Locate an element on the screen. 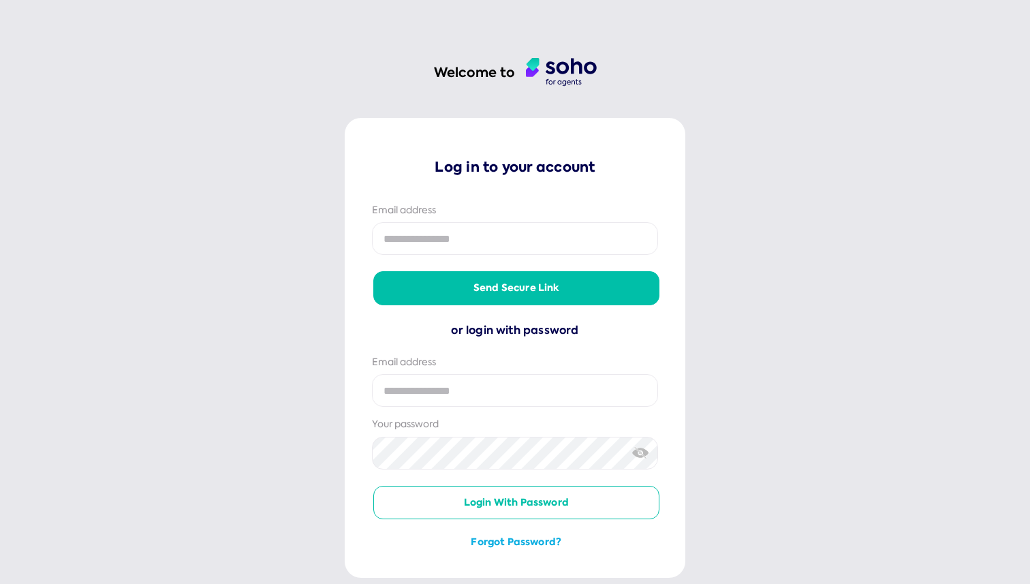 This screenshot has width=1030, height=584. p: Log in to your account is located at coordinates (515, 167).